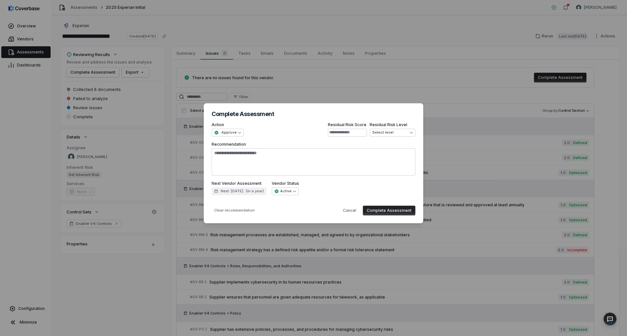 The image size is (627, 336). What do you see at coordinates (313, 114) in the screenshot?
I see `h2: Complete Assessment` at bounding box center [313, 114].